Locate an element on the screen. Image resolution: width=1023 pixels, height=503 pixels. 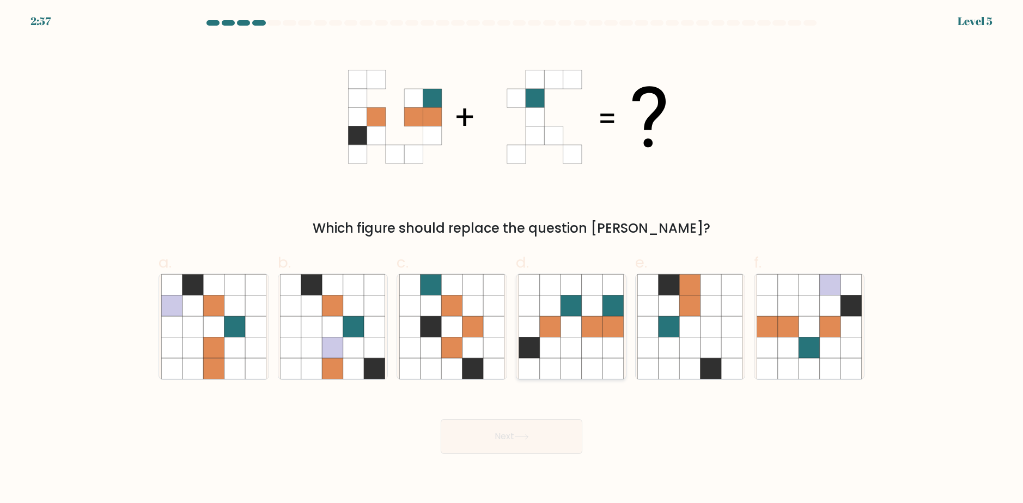
span: a. is located at coordinates (165, 262).